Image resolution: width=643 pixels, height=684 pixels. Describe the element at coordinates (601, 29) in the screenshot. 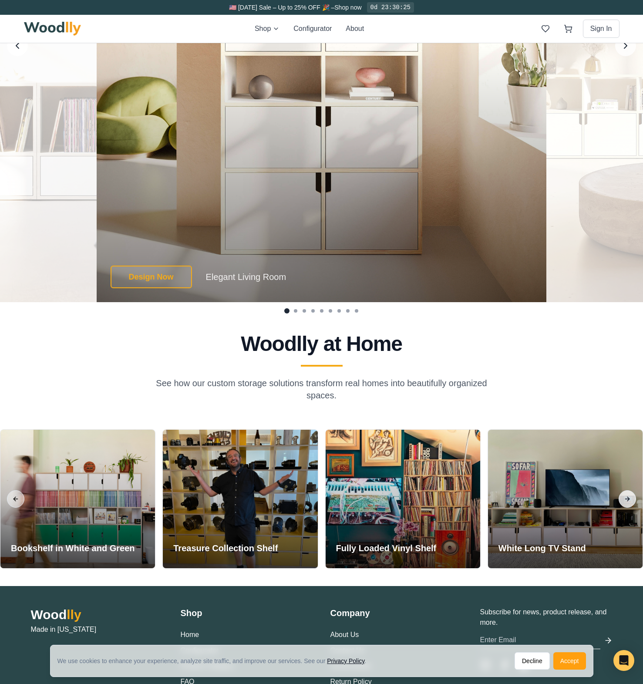

I see `button: Sign In` at that location.